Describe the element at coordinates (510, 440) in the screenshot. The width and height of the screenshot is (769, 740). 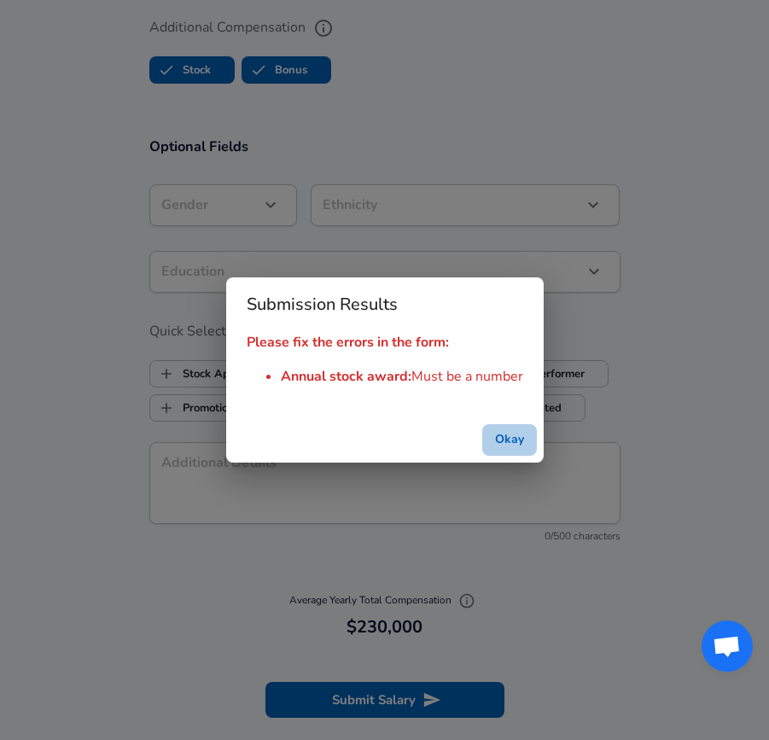
I see `button: successful-submission-button` at that location.